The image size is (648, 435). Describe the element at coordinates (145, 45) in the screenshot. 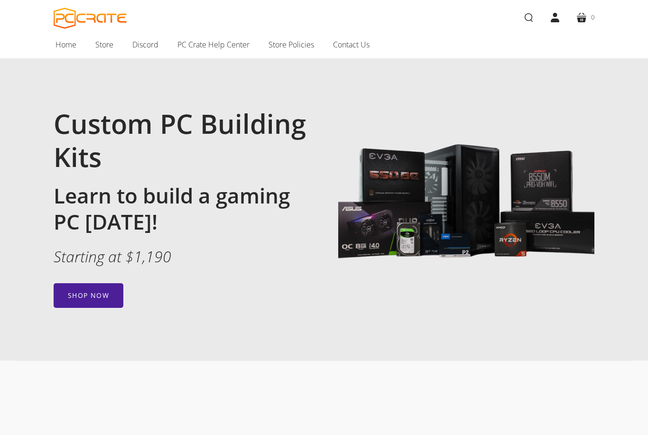

I see `a: Discord` at that location.